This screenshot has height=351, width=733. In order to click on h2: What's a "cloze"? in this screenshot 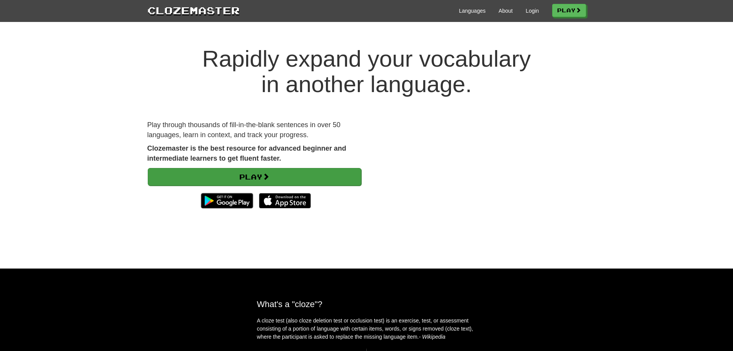, I will do `click(367, 304)`.